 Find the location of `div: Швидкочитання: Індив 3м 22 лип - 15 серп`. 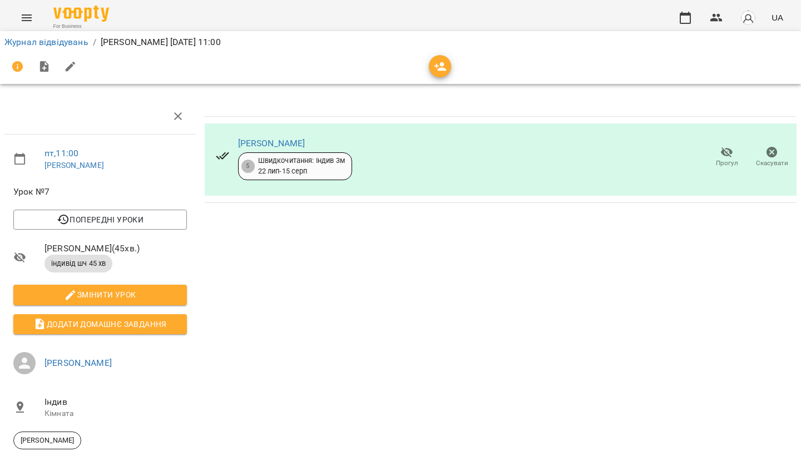

div: Швидкочитання: Індив 3м 22 лип - 15 серп is located at coordinates (301, 166).